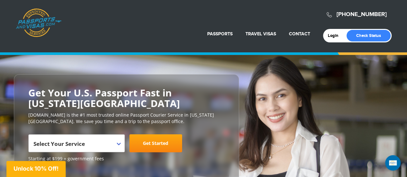 Image resolution: width=407 pixels, height=177 pixels. What do you see at coordinates (393, 163) in the screenshot?
I see `div: Open Intercom Messenger` at bounding box center [393, 163].